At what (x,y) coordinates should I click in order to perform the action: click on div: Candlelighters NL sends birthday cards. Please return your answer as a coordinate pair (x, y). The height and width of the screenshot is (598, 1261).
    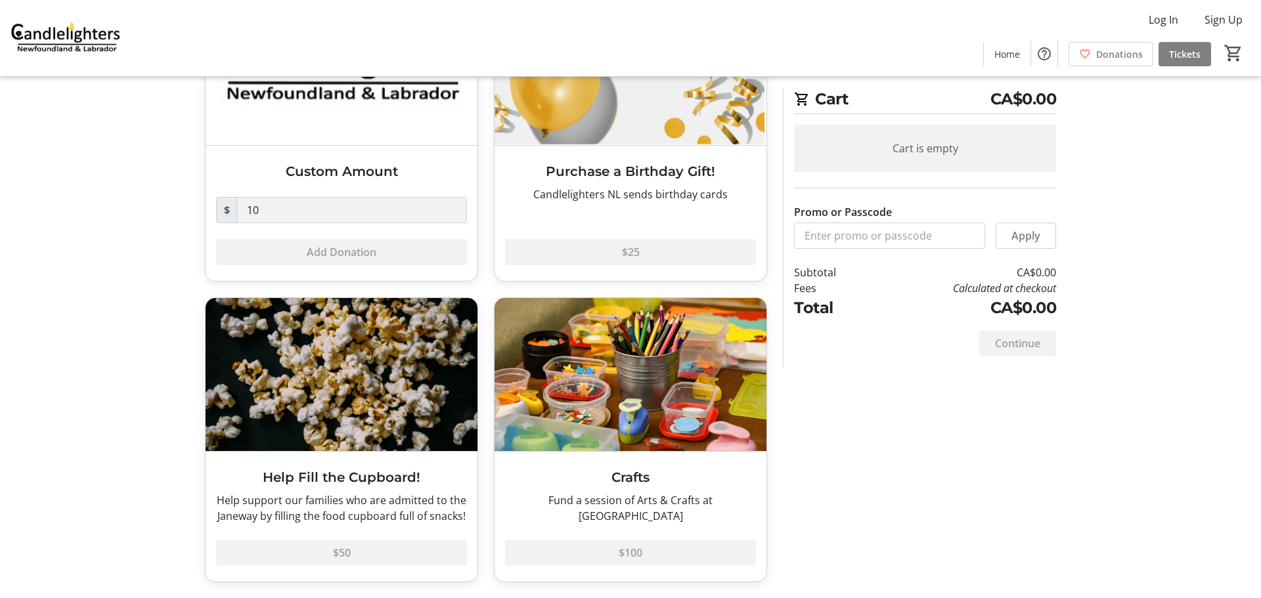
    Looking at the image, I should click on (630, 194).